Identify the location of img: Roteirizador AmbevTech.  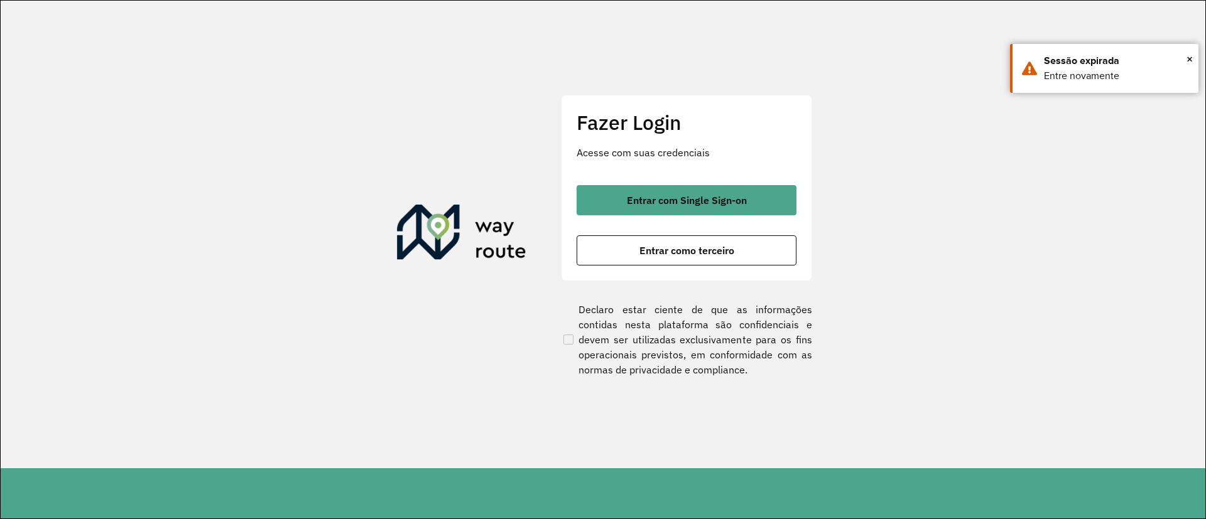
(462, 235).